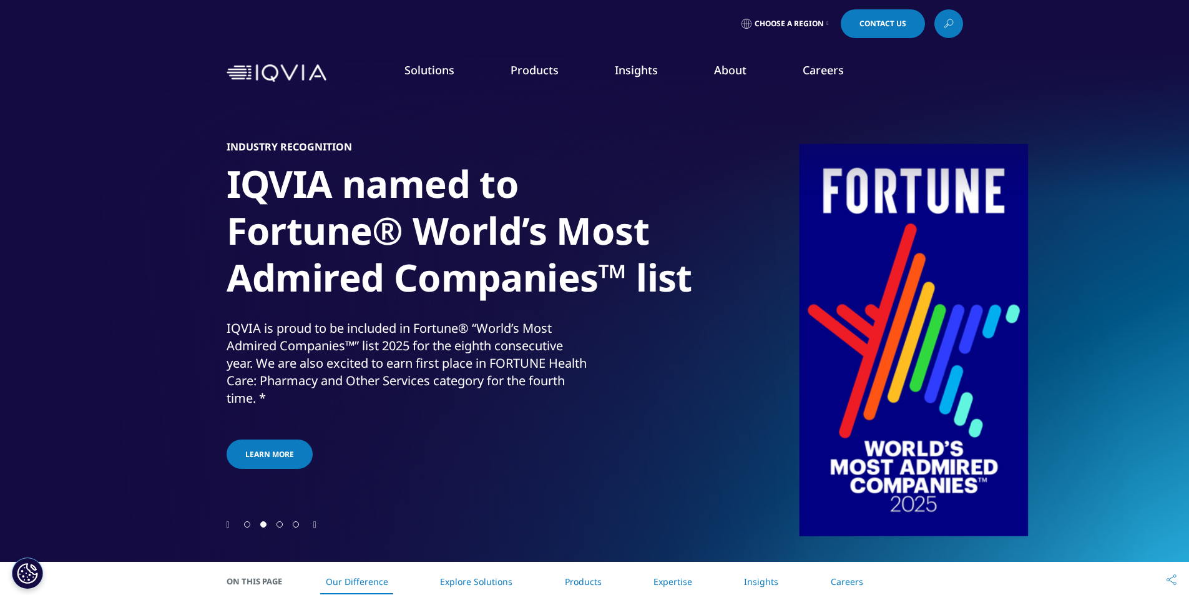  What do you see at coordinates (289, 147) in the screenshot?
I see `h5: Industry Recognition` at bounding box center [289, 147].